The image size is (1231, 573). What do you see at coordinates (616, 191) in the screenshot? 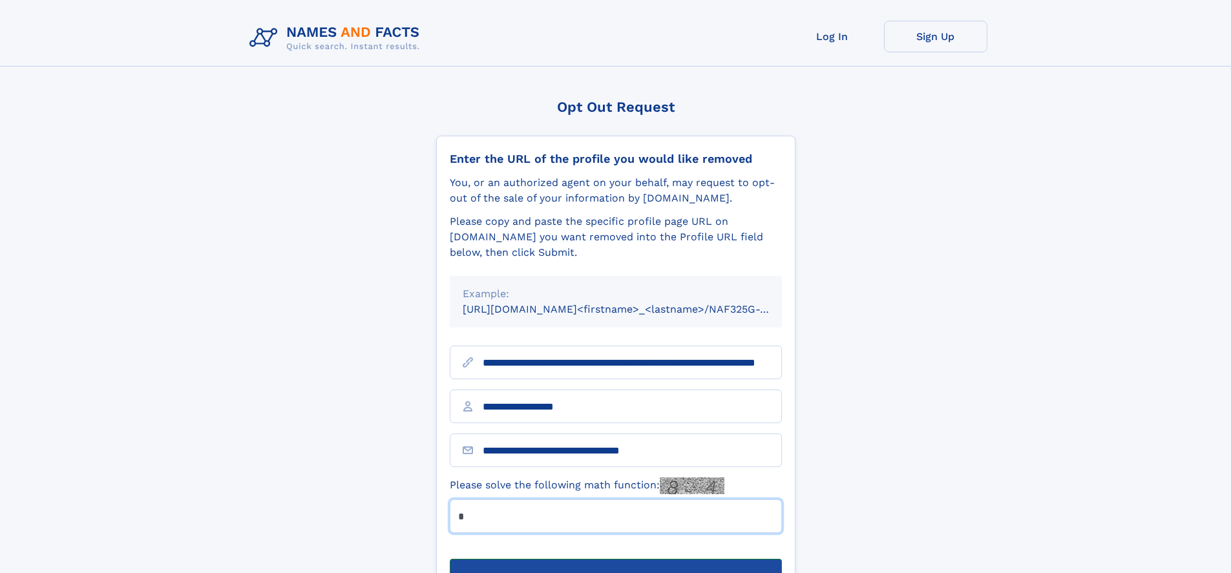
I see `div: You, or an authorized agent on your behalf, may request to opt-out of the sale of your informatio...` at bounding box center [616, 191].